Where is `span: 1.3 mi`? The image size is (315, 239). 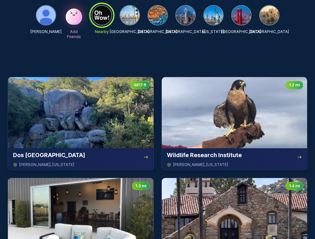
span: 1.3 mi is located at coordinates (141, 186).